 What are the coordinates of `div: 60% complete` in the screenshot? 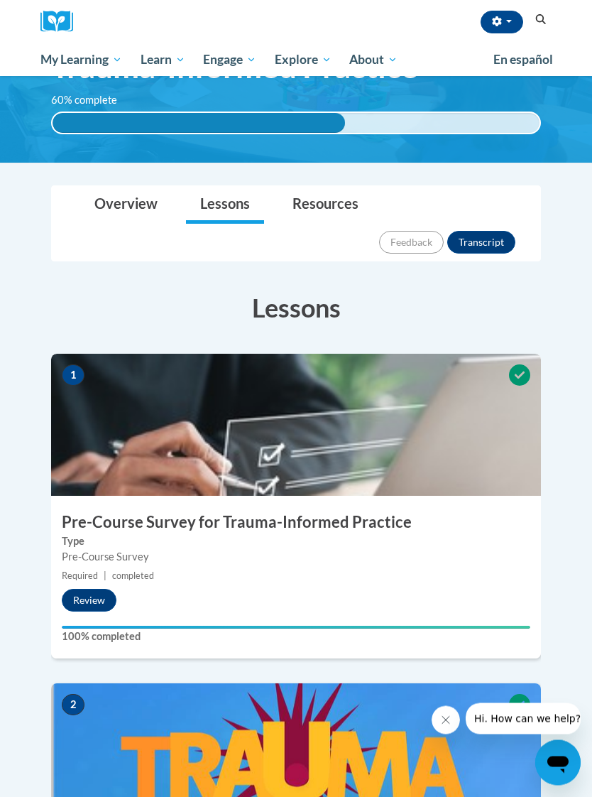 It's located at (199, 124).